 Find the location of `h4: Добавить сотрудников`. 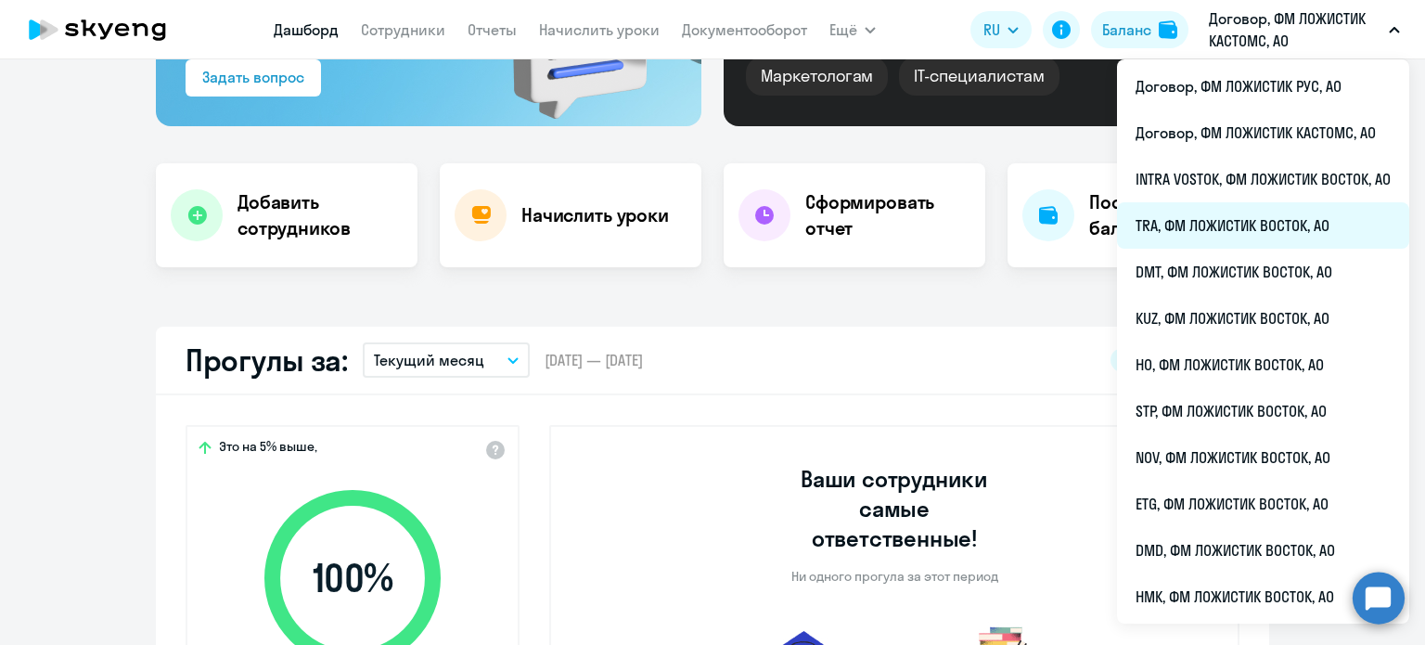

h4: Добавить сотрудников is located at coordinates (320, 215).